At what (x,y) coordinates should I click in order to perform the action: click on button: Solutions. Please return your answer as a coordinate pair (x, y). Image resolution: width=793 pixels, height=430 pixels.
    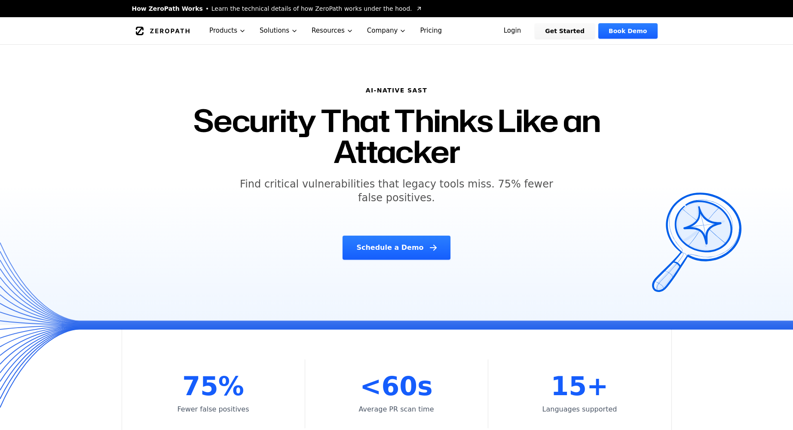
    Looking at the image, I should click on (279, 31).